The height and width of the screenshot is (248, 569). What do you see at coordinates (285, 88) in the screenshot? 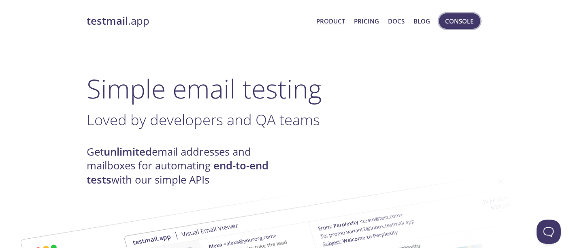
I see `h1: Simple email testing` at bounding box center [285, 88].